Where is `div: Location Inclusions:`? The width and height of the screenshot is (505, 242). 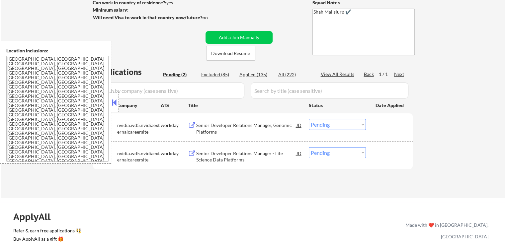
div: Location Inclusions: is located at coordinates (57, 51).